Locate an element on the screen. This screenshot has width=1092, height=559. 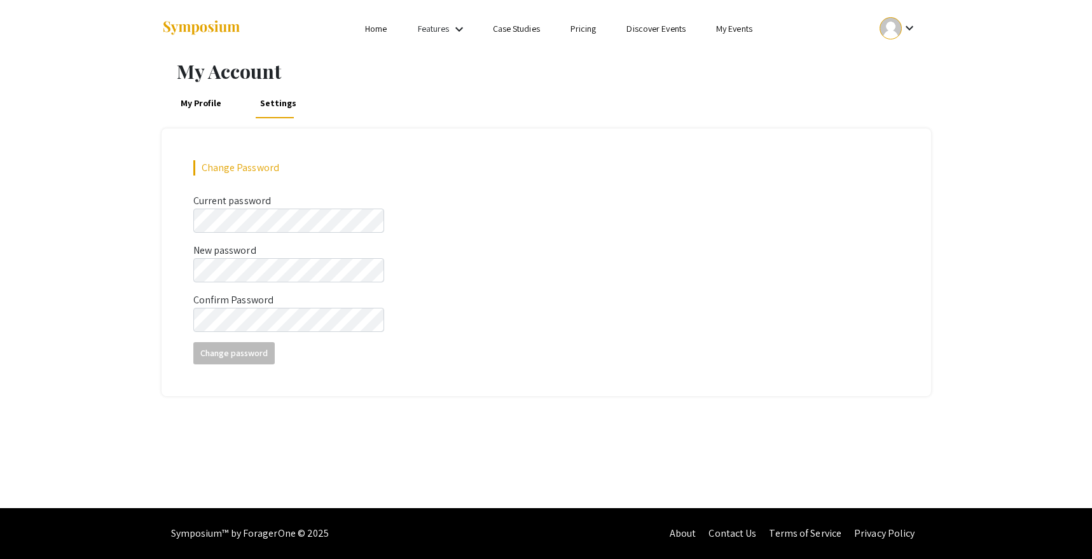
mat-icon: Expand Features list is located at coordinates (459, 29).